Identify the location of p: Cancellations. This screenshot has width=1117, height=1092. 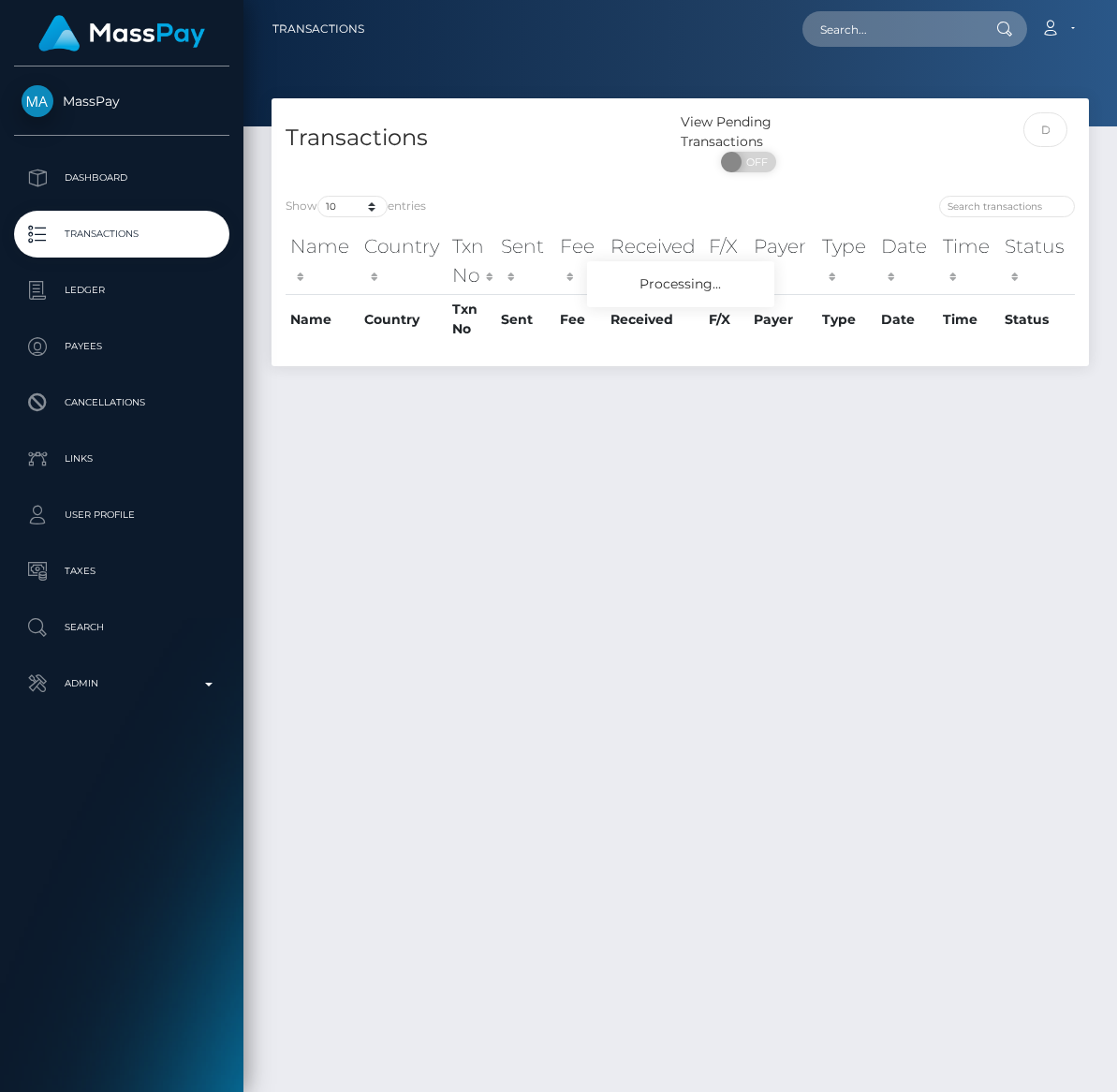
(122, 402).